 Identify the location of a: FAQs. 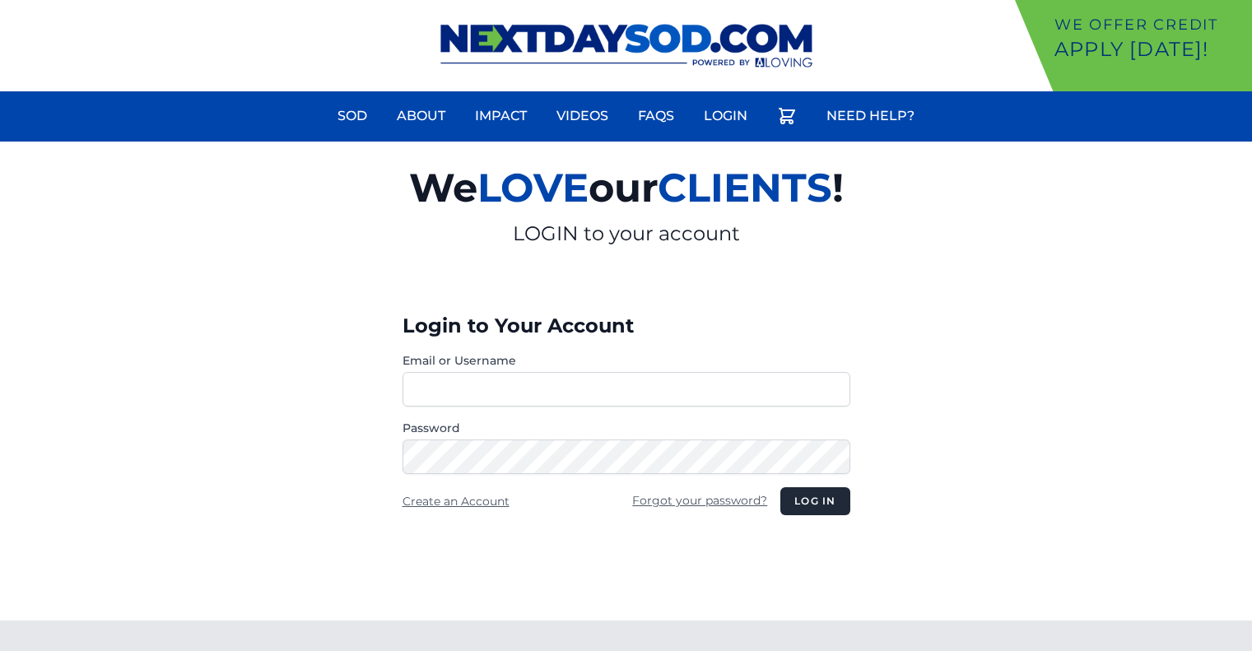
(656, 116).